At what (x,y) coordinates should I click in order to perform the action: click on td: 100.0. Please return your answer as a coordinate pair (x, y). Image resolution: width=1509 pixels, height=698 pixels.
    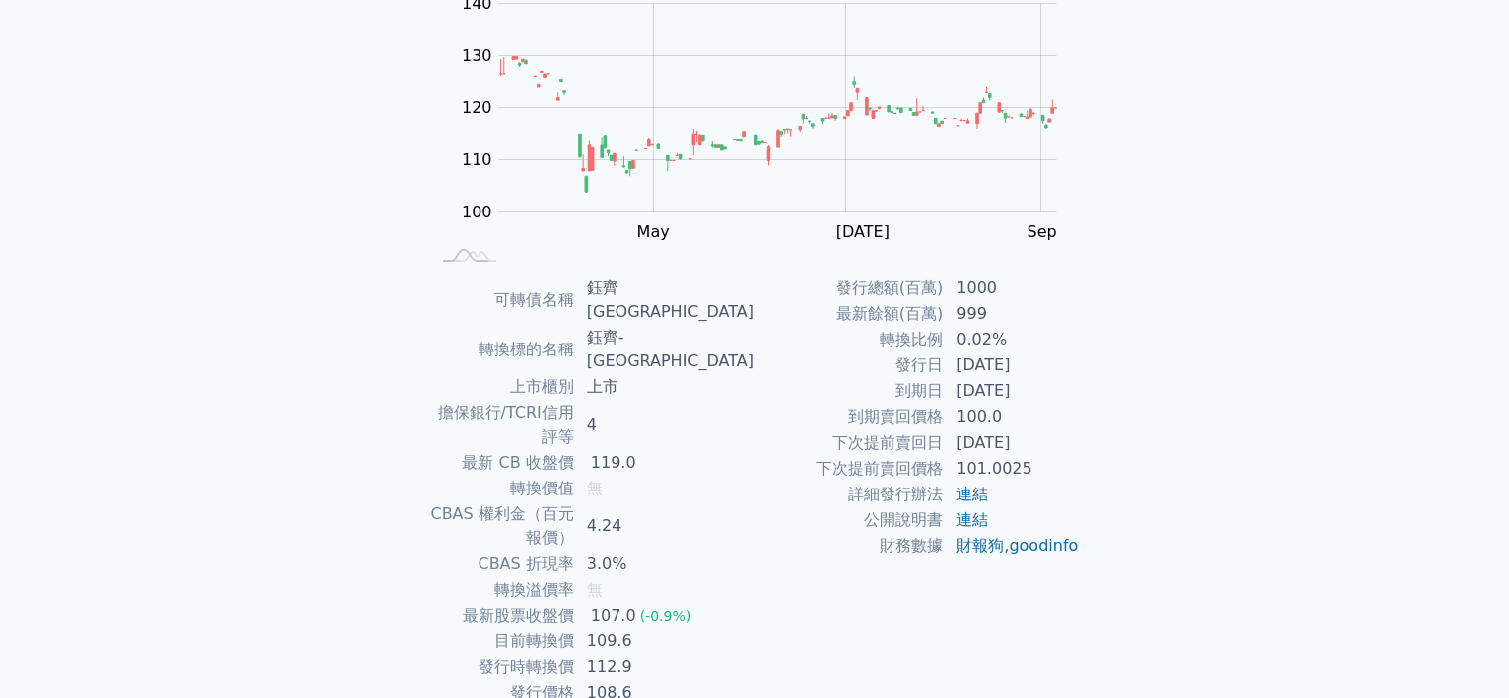
    Looking at the image, I should click on (1012, 417).